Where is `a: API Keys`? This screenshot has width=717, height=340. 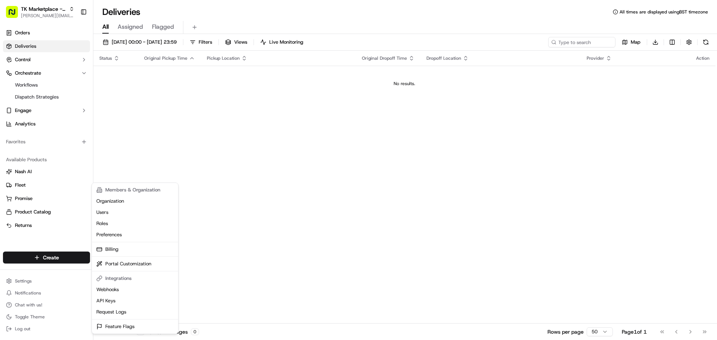
a: API Keys is located at coordinates (135, 301).